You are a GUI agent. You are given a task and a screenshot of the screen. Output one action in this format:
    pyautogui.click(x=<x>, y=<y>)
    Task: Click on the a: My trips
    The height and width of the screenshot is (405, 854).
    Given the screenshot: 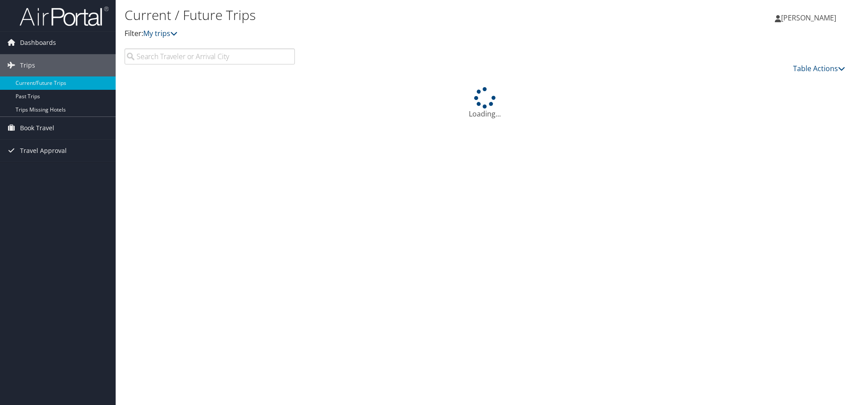 What is the action you would take?
    pyautogui.click(x=160, y=33)
    